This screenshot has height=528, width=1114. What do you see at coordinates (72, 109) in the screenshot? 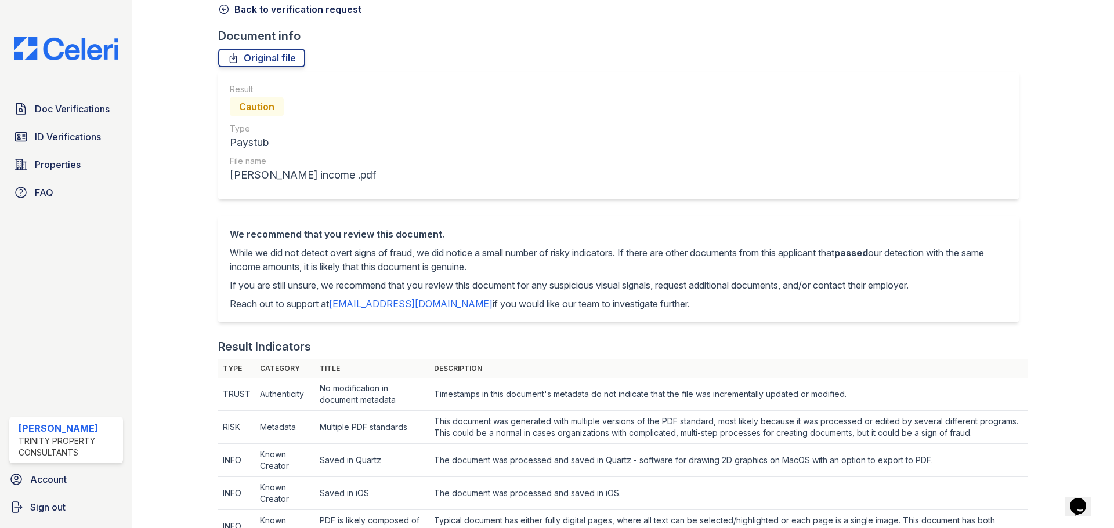
I see `span: Doc Verifications` at bounding box center [72, 109].